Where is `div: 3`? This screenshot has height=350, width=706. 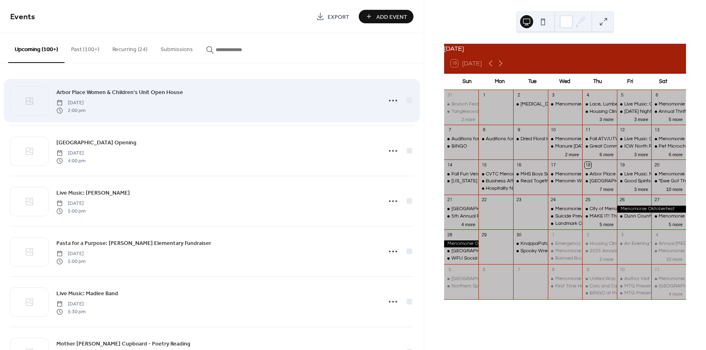 div: 3 is located at coordinates (622, 234).